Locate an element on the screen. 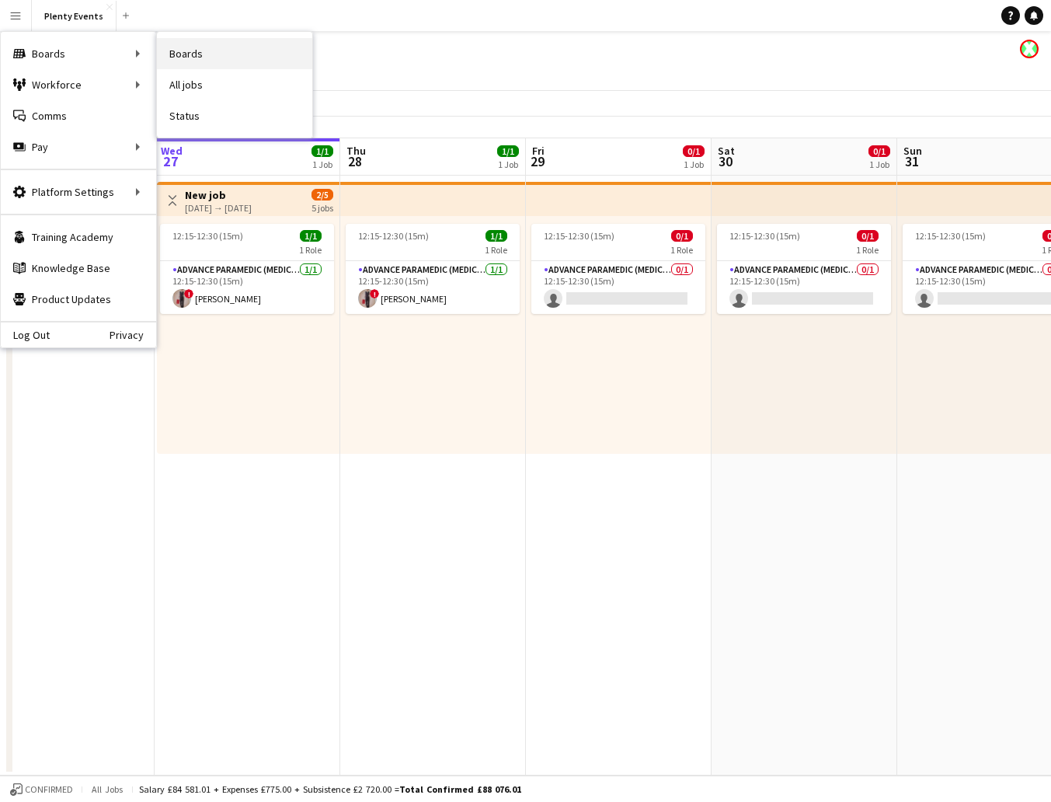 This screenshot has height=802, width=1051. a: Privacy is located at coordinates (133, 335).